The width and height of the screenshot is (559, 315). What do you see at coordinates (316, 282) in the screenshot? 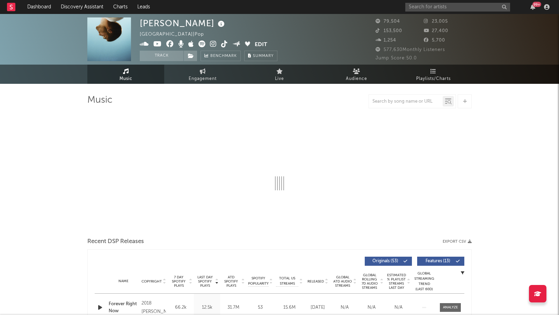
I see `span: Released` at bounding box center [316, 282].